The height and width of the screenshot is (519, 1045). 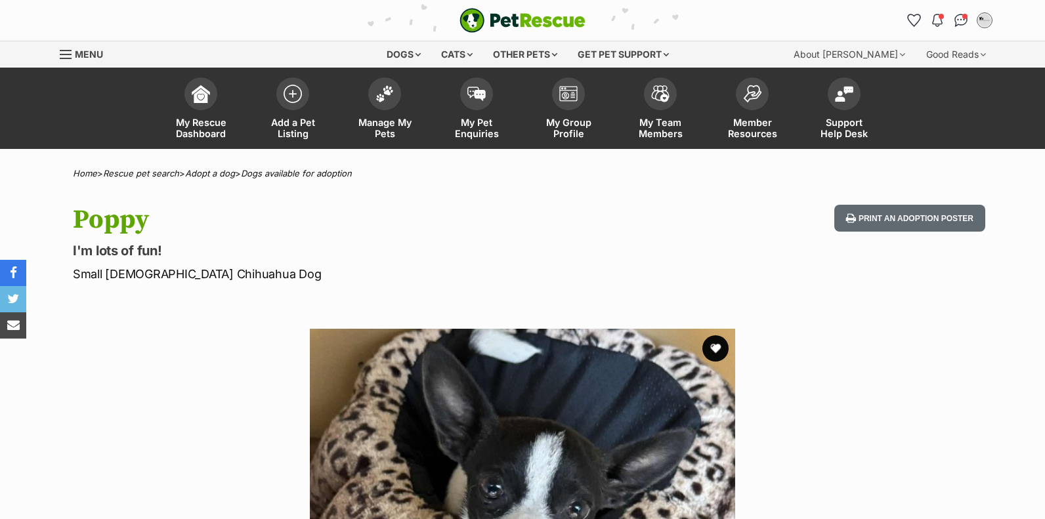 What do you see at coordinates (844, 110) in the screenshot?
I see `a: Support Help Desk` at bounding box center [844, 110].